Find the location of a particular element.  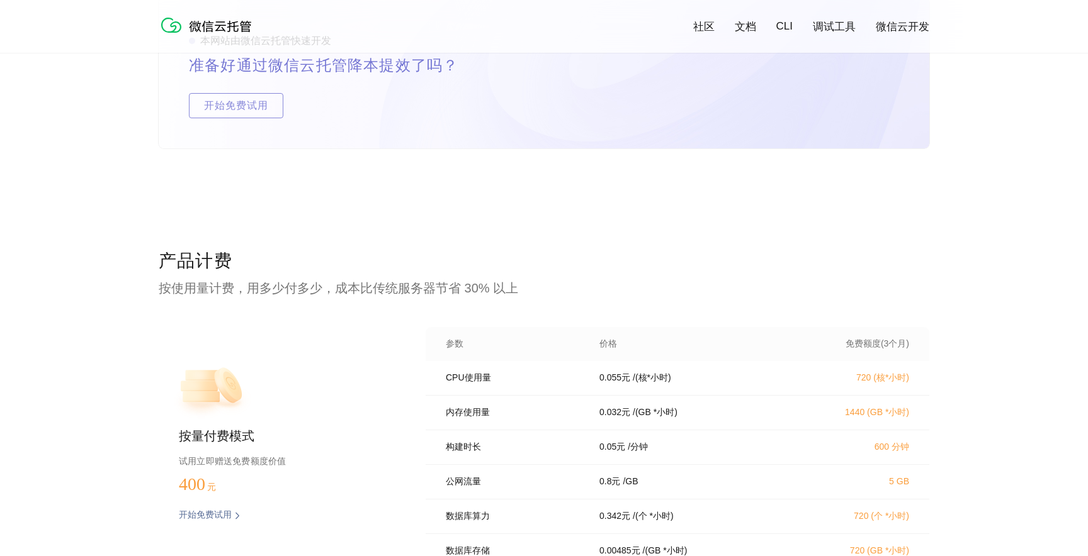

p: 开始免费试用 is located at coordinates (205, 516).